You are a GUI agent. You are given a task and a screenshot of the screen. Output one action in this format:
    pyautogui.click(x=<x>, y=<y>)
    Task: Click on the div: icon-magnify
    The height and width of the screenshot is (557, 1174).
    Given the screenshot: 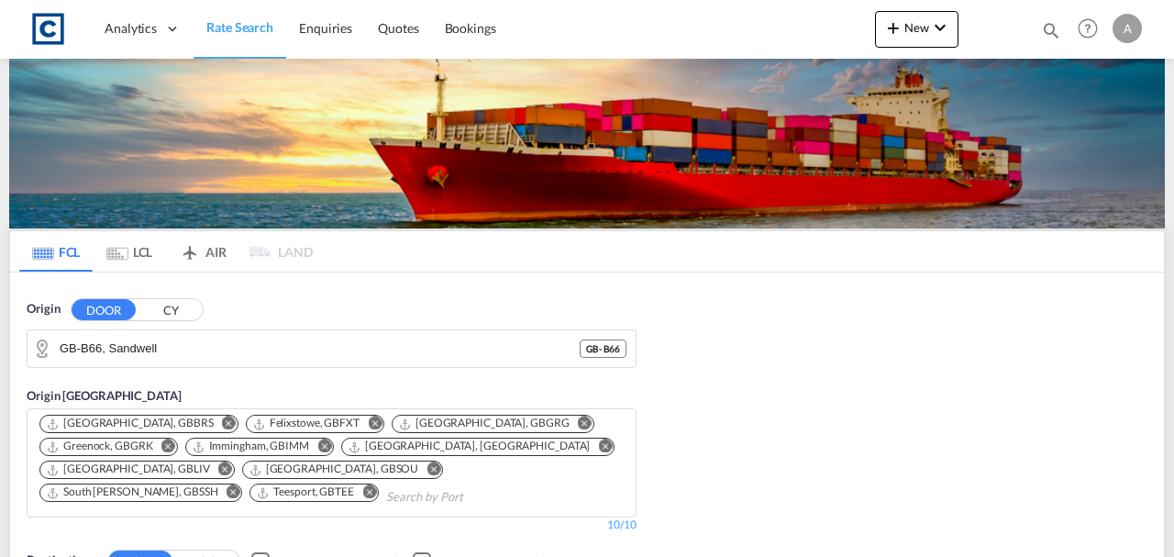 What is the action you would take?
    pyautogui.click(x=1051, y=34)
    